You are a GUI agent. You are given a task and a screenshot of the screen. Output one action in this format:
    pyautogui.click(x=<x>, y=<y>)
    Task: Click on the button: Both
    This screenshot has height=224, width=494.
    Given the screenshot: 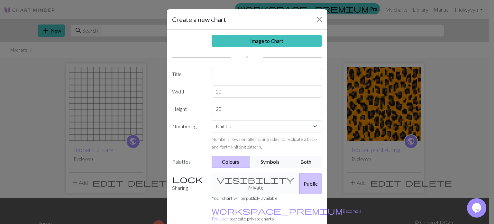 What is the action you would take?
    pyautogui.click(x=306, y=162)
    